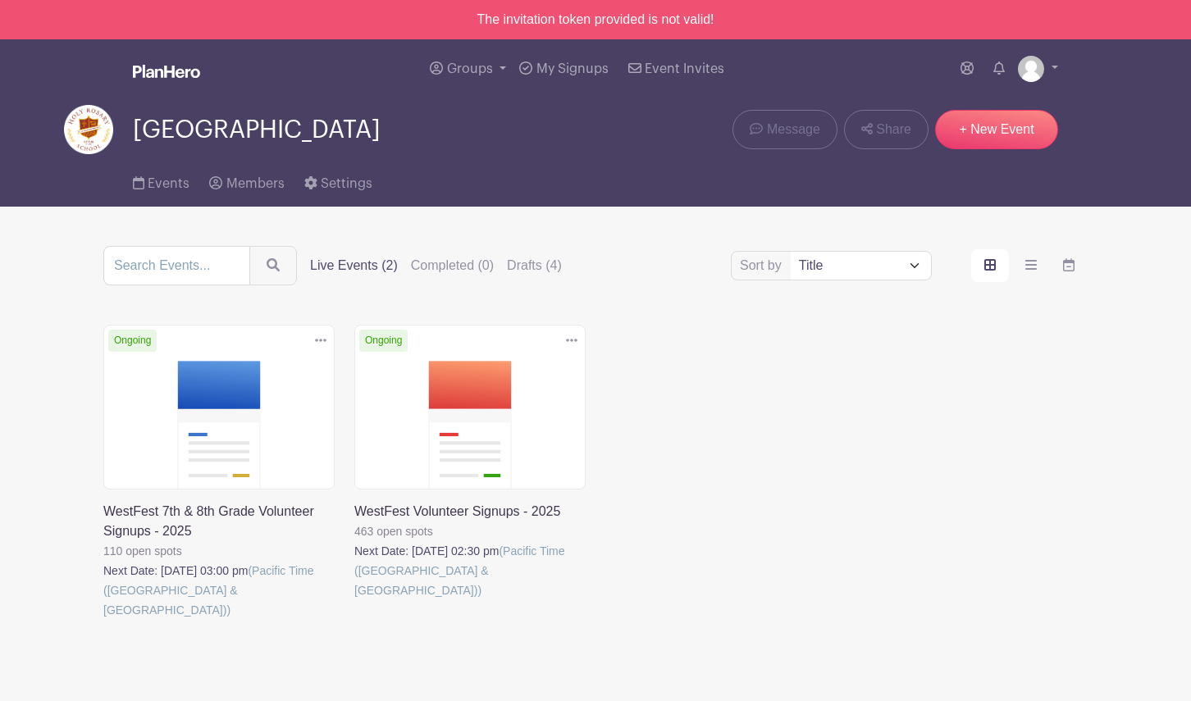 The width and height of the screenshot is (1191, 701). What do you see at coordinates (676, 69) in the screenshot?
I see `a: Event Invites` at bounding box center [676, 69].